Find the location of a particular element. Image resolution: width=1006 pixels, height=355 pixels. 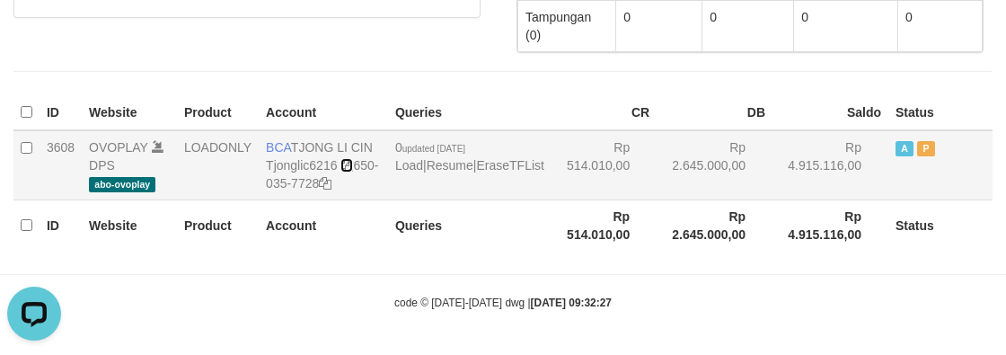

span: Active is located at coordinates (904, 148).